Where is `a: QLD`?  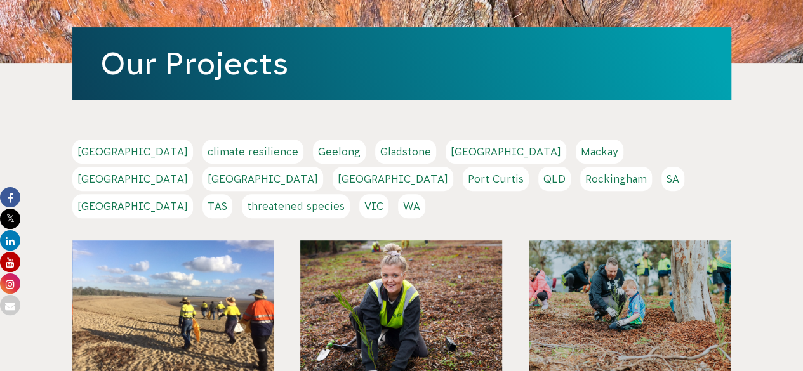
a: QLD is located at coordinates (554, 179).